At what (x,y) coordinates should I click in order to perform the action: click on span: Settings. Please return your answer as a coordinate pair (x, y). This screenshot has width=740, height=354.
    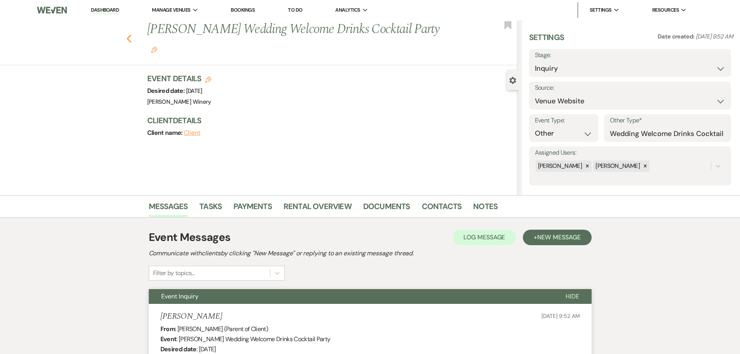
    Looking at the image, I should click on (600, 10).